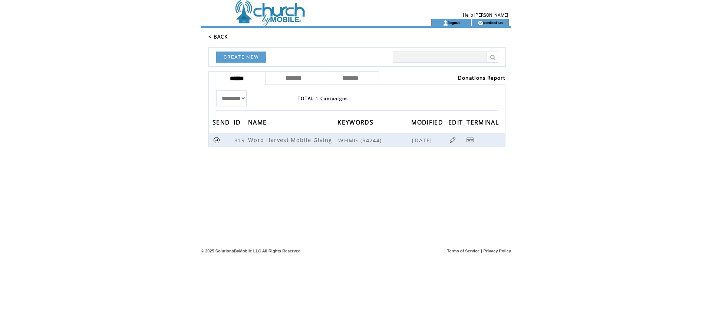 This screenshot has height=331, width=712. Describe the element at coordinates (484, 123) in the screenshot. I see `span: TERMINAL` at that location.